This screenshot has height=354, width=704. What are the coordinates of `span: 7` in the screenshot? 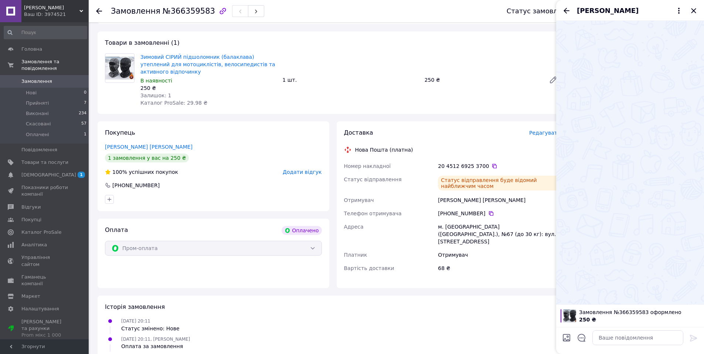 It's located at (85, 103).